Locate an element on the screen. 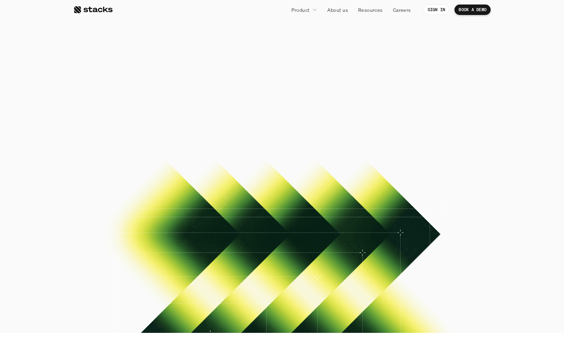 The width and height of the screenshot is (564, 360). a: SIGN IN is located at coordinates (436, 10).